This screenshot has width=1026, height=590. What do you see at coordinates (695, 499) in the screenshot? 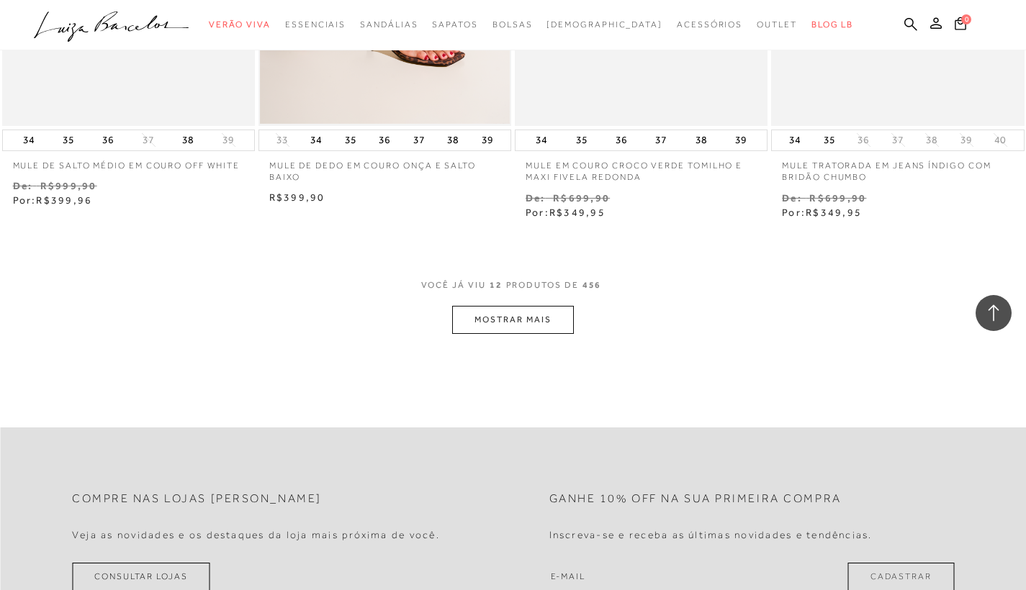
I see `h2: Ganhe 10% off na sua primeira compra` at bounding box center [695, 499].